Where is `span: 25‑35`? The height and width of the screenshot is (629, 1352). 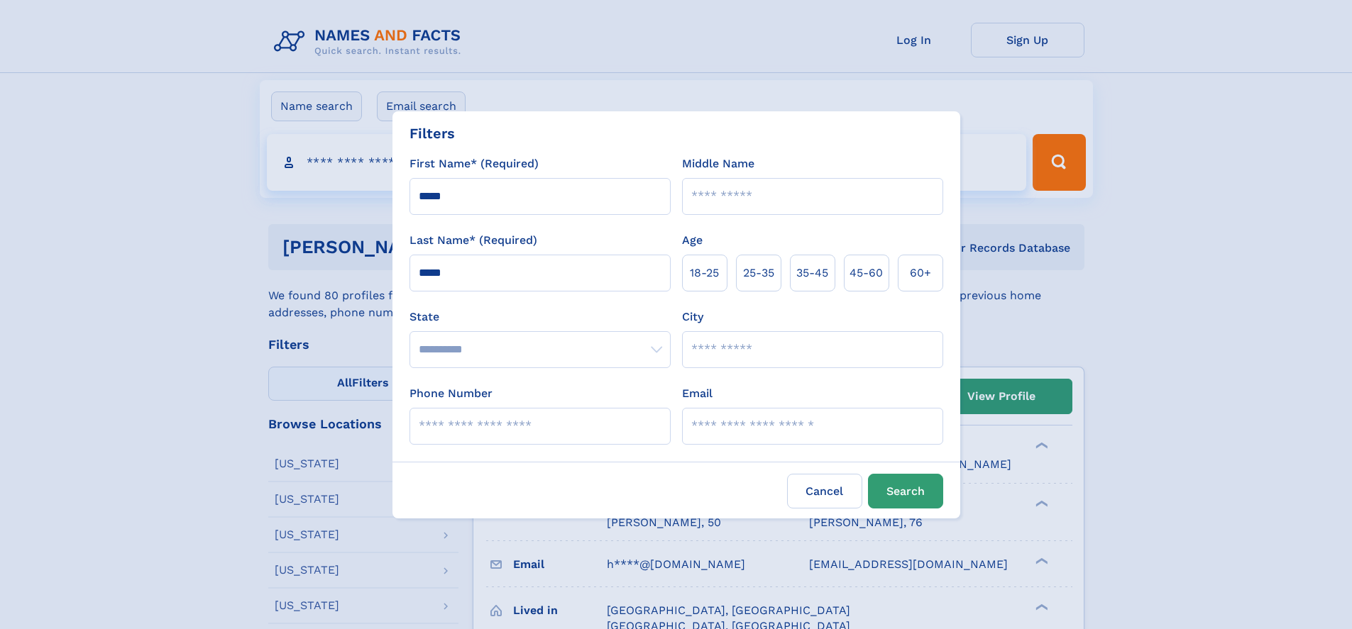 span: 25‑35 is located at coordinates (759, 273).